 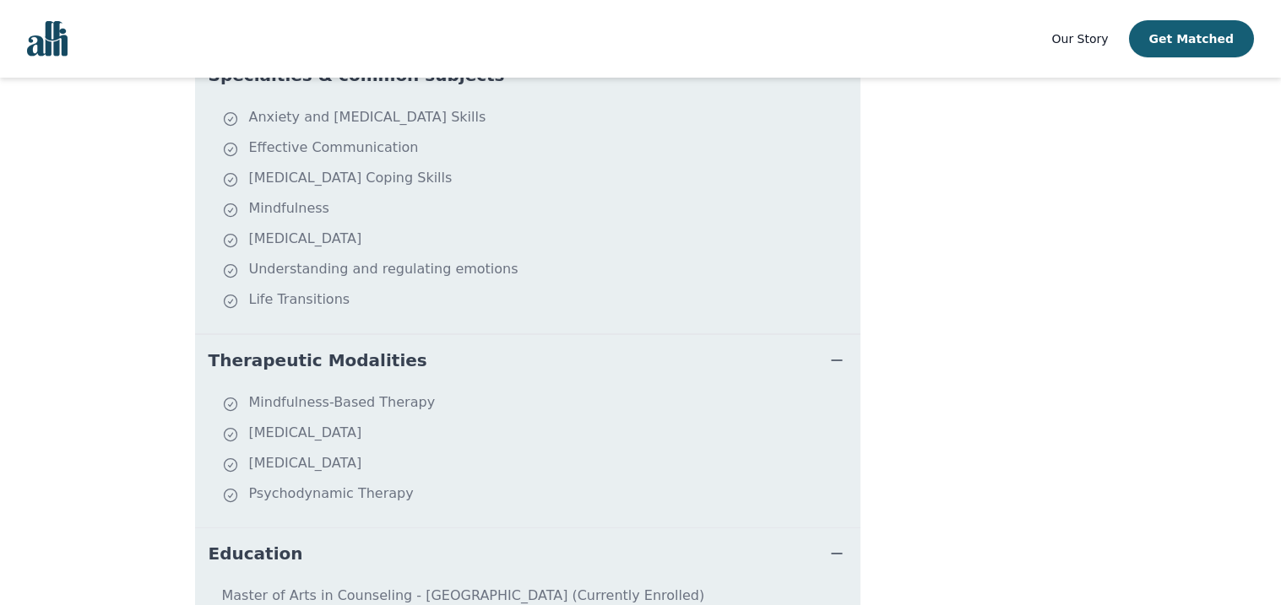 What do you see at coordinates (47, 39) in the screenshot?
I see `img: alli logo` at bounding box center [47, 39].